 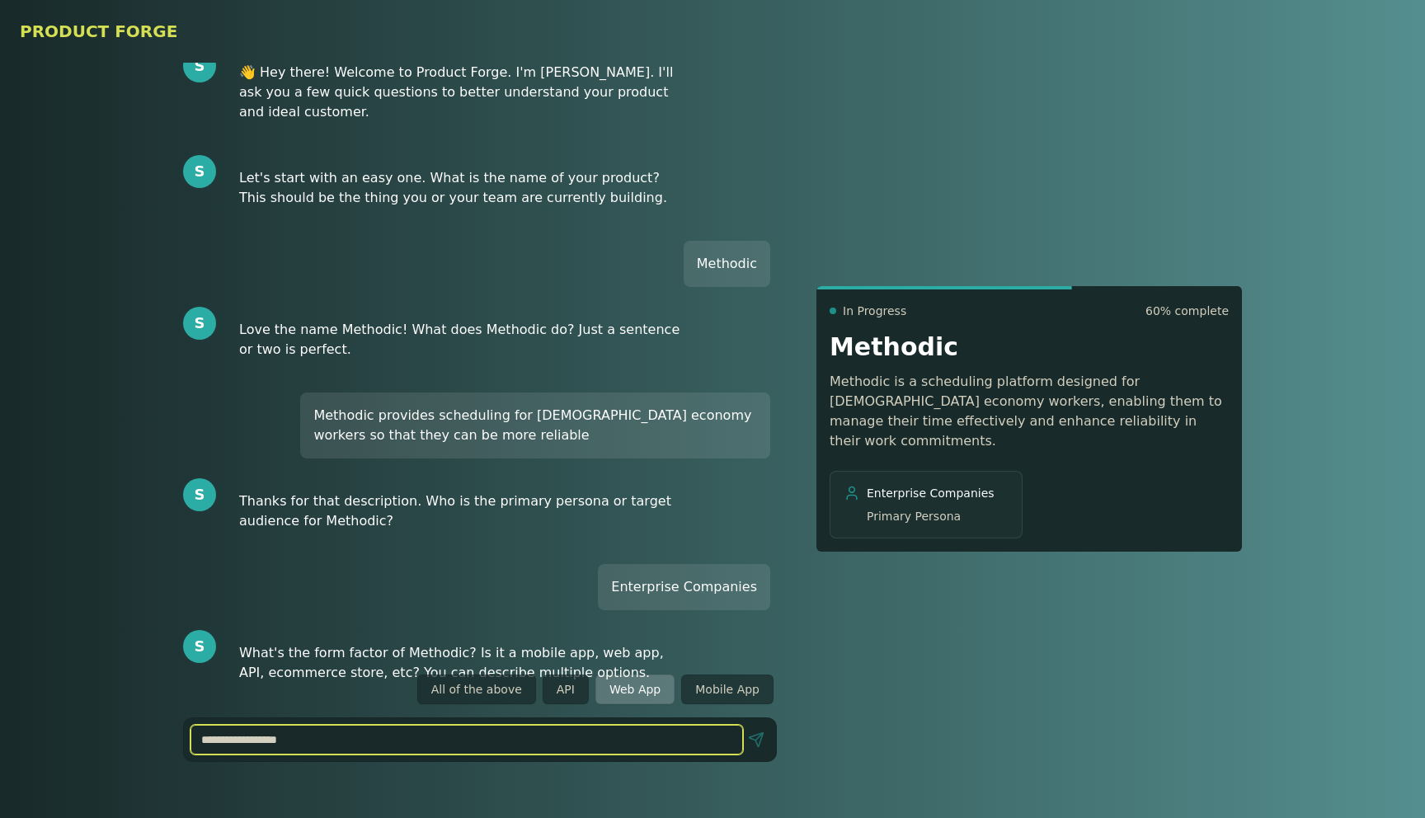 I want to click on div: Methodic, so click(x=727, y=264).